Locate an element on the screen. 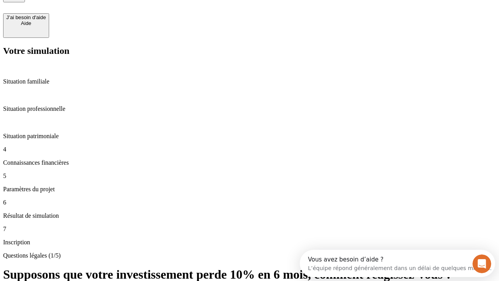 The height and width of the screenshot is (281, 499). p: 6 is located at coordinates (250, 203).